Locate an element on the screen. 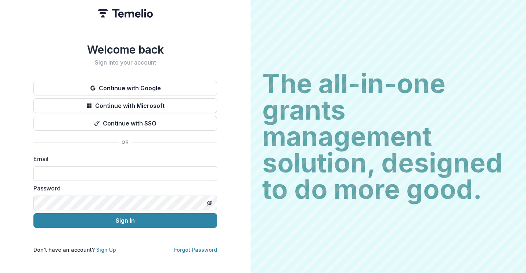 The width and height of the screenshot is (526, 273). button: Continue with SSO is located at coordinates (125, 123).